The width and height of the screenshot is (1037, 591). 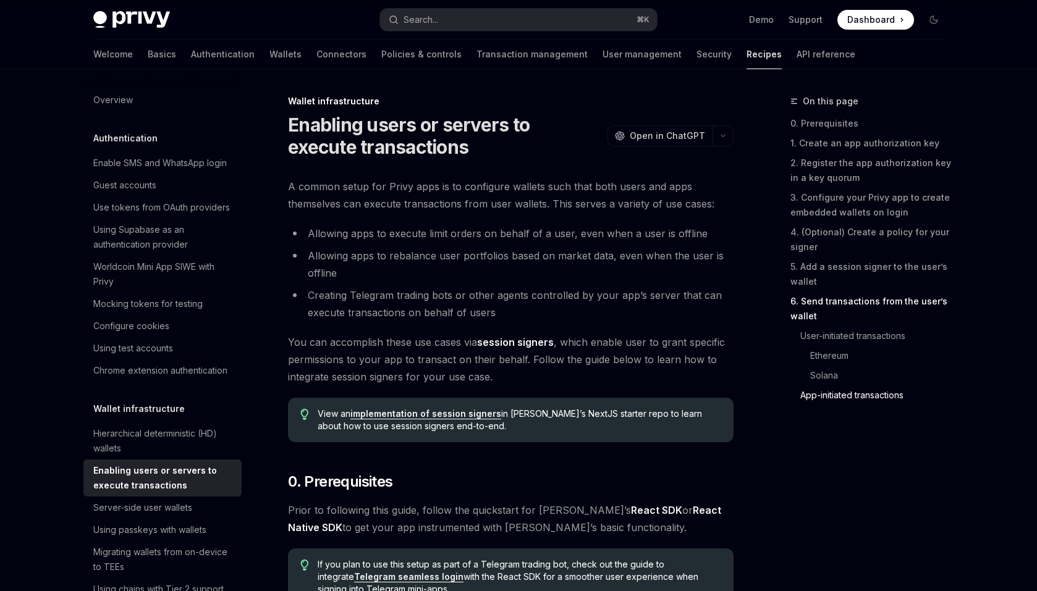 I want to click on a: Support, so click(x=805, y=20).